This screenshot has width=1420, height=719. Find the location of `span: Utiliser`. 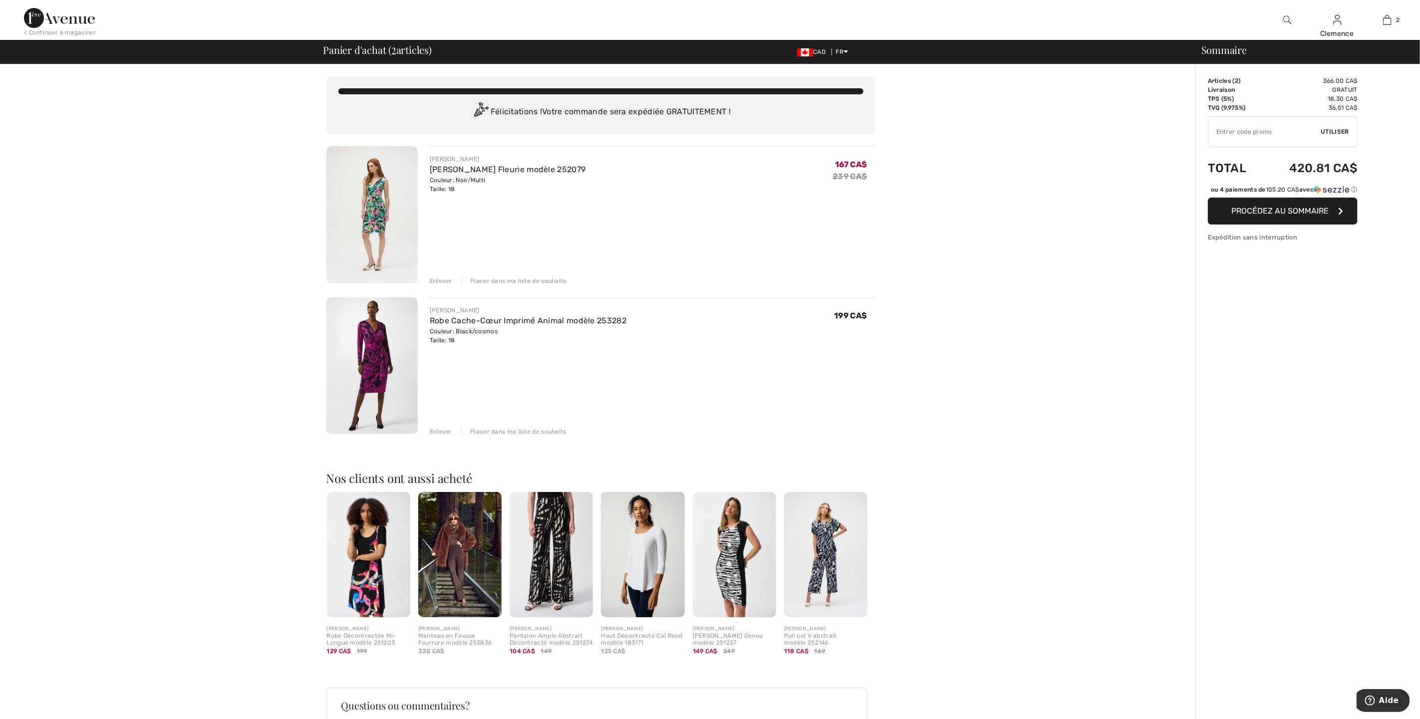

span: Utiliser is located at coordinates (1335, 132).